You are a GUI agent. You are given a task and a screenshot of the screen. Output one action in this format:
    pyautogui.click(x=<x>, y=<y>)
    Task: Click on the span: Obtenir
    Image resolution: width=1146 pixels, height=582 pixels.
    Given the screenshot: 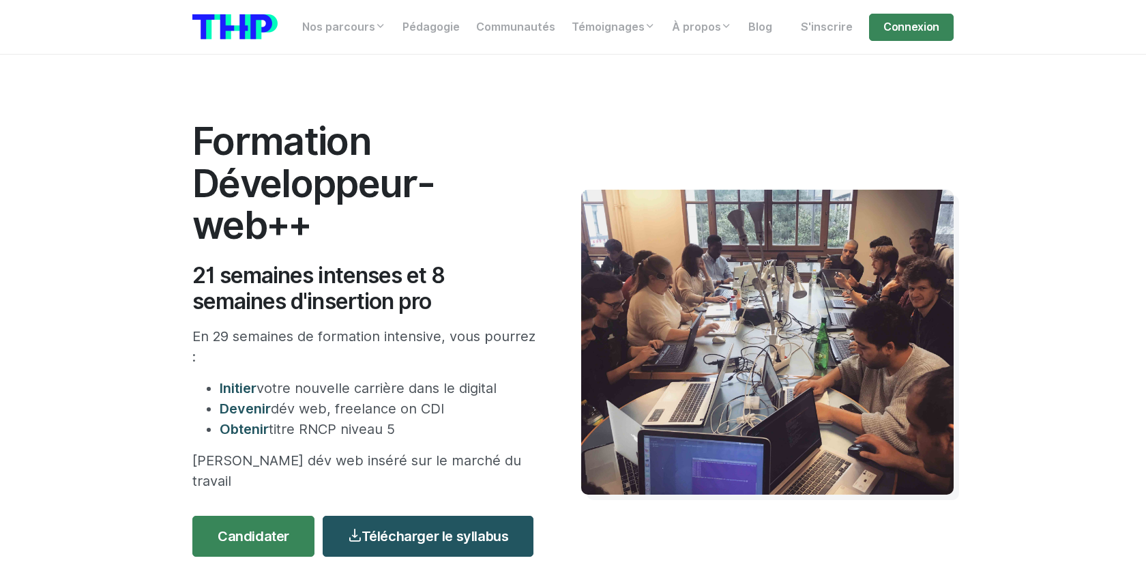 What is the action you would take?
    pyautogui.click(x=244, y=429)
    